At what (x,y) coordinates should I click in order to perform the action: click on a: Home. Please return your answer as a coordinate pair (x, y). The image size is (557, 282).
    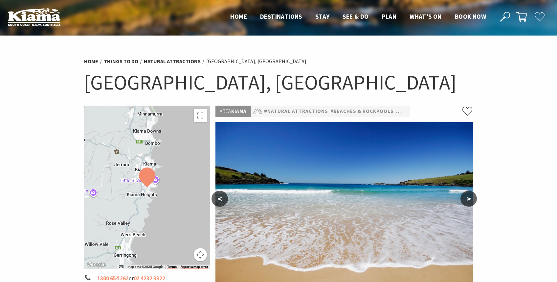
    Looking at the image, I should click on (91, 61).